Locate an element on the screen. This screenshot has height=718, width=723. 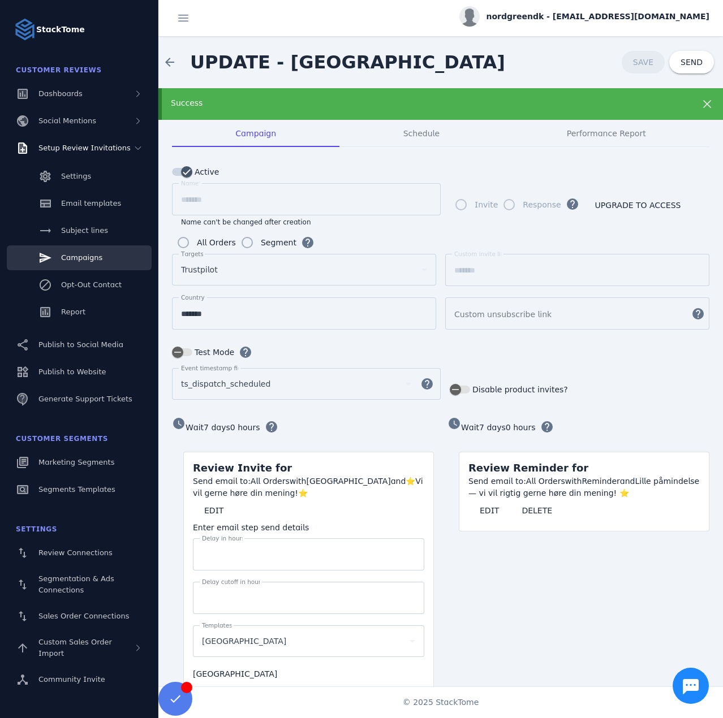
span: Review Invite for is located at coordinates (242, 468).